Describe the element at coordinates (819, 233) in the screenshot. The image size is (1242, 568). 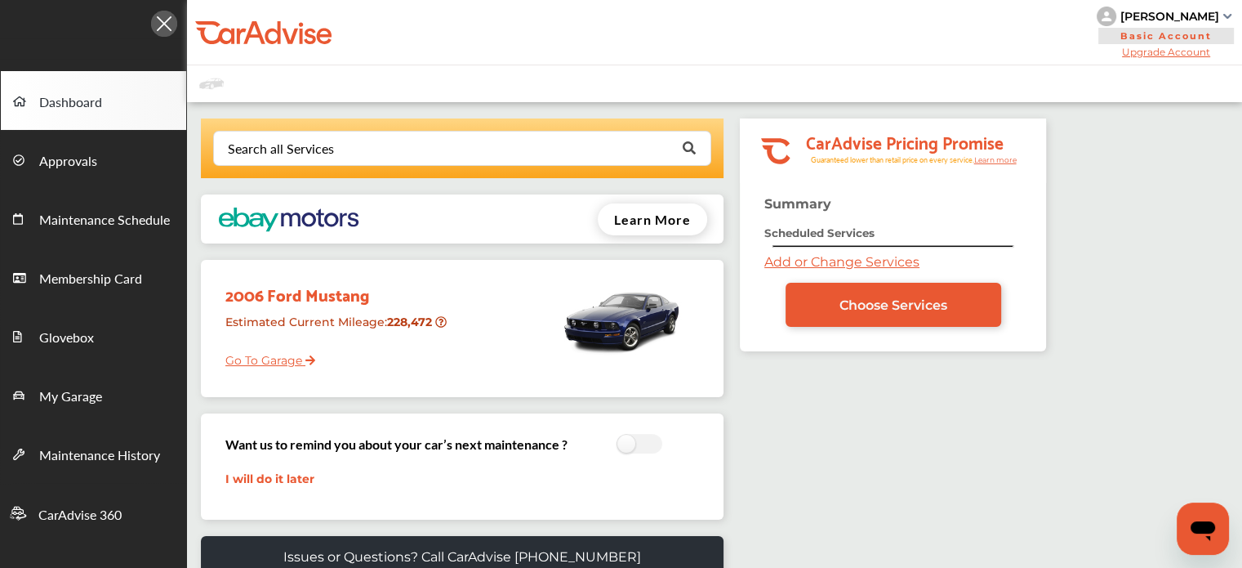
I see `strong: Scheduled Services` at that location.